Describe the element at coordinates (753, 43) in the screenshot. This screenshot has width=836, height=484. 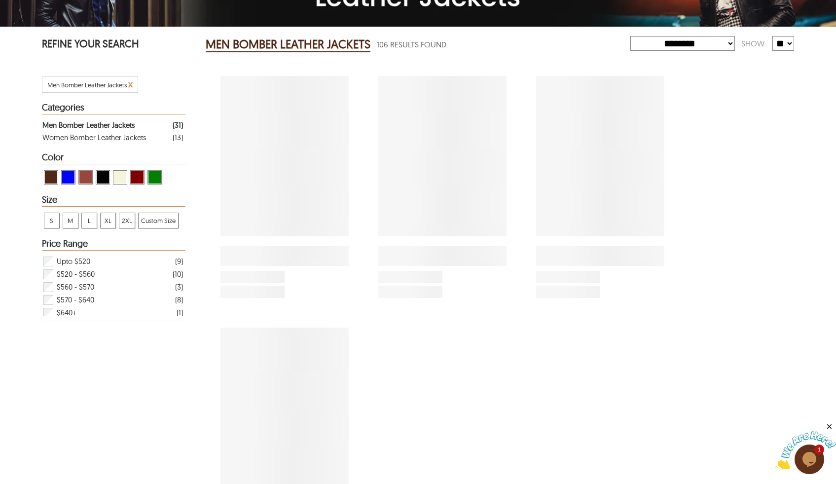
I see `div: Show:` at that location.